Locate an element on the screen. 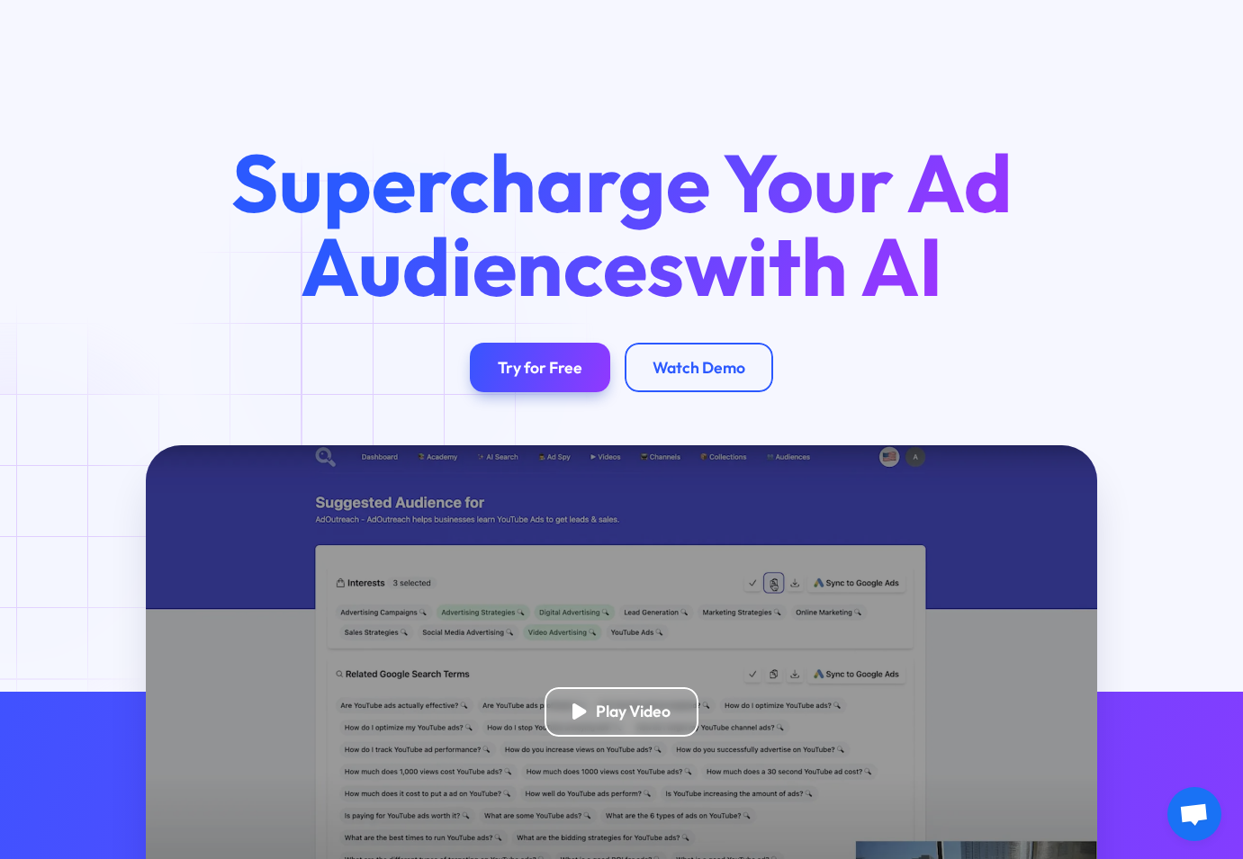 The height and width of the screenshot is (859, 1243). a: Open chat is located at coordinates (1194, 814).